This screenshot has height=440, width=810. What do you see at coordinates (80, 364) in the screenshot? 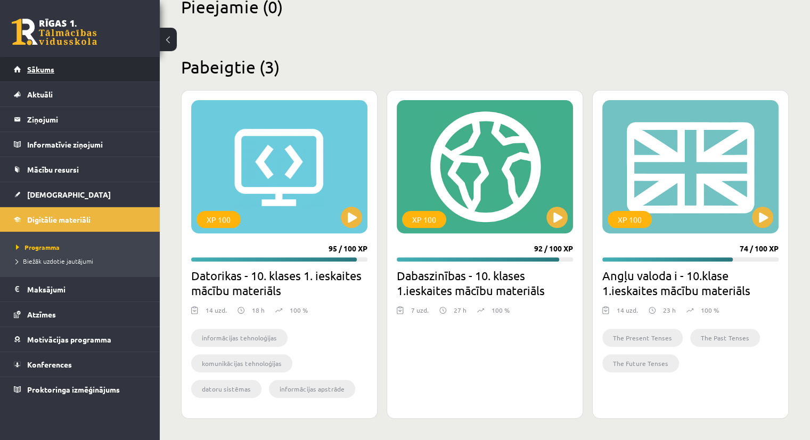
I see `a: Konferences` at bounding box center [80, 364].